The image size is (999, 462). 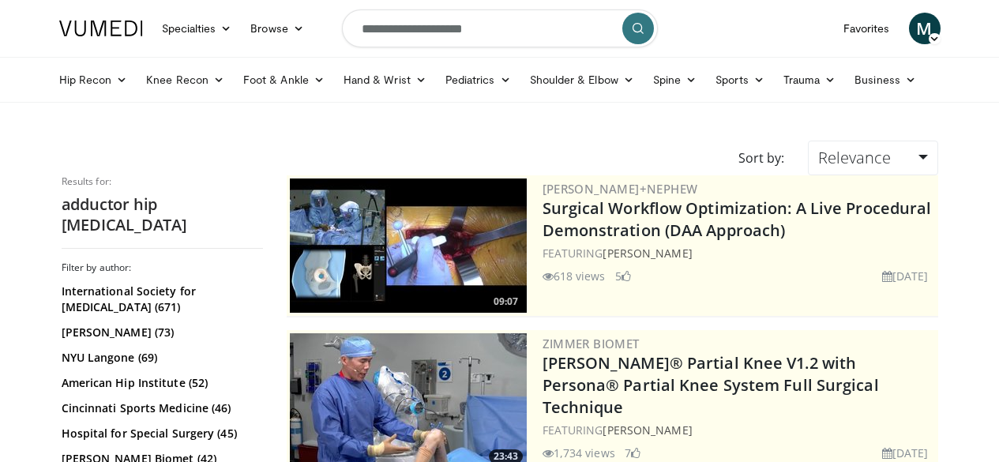 I want to click on a: Cincinnati Sports Medicine (46), so click(x=160, y=408).